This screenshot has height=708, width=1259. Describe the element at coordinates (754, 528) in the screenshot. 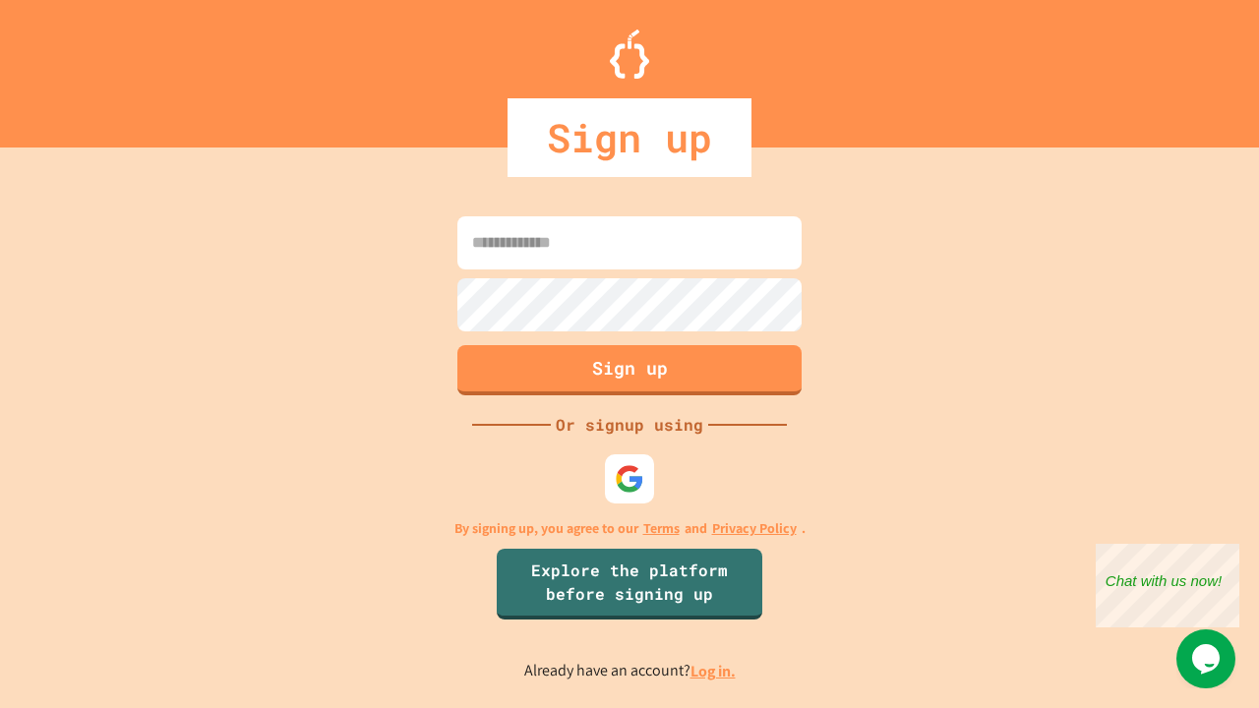

I see `a: Privacy Policy` at that location.